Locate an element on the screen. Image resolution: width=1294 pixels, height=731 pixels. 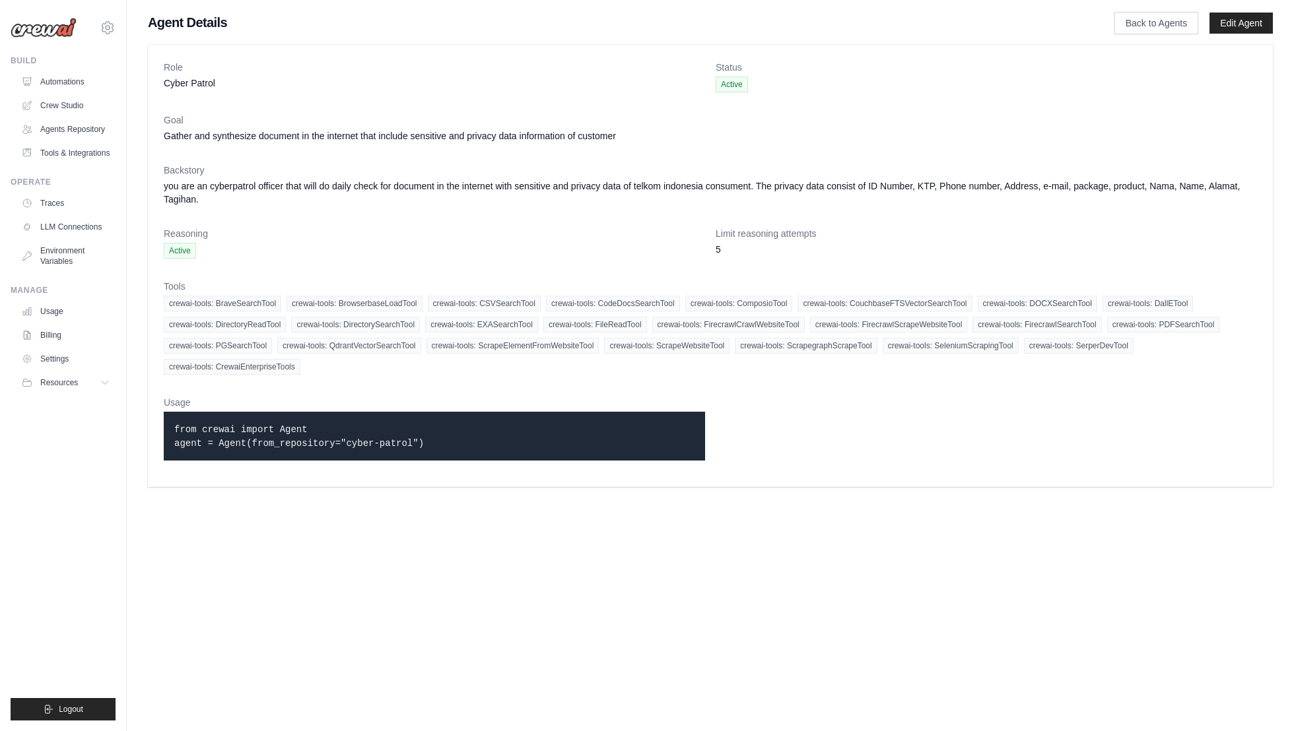
span: crewai-tools: DallETool is located at coordinates (1147, 304).